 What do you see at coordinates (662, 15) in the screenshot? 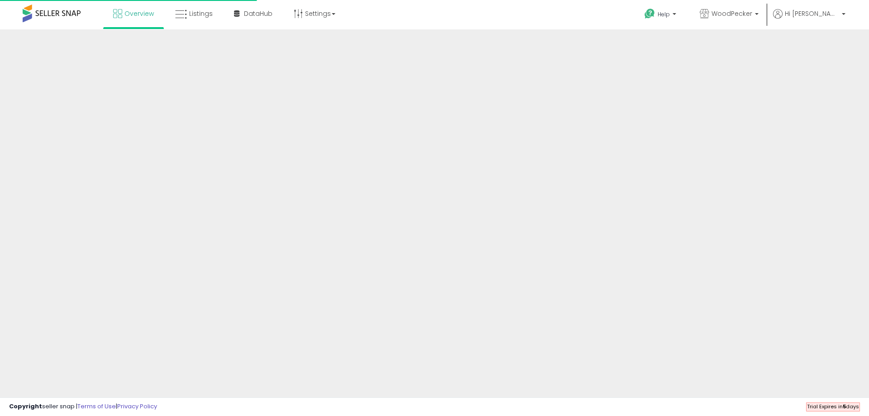
I see `a: Help` at bounding box center [662, 15].